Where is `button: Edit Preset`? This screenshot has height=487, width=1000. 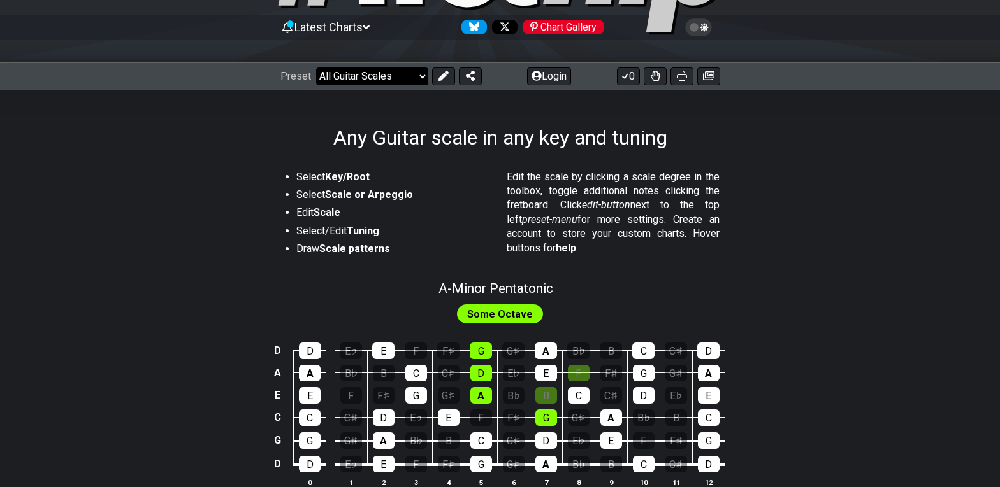 button: Edit Preset is located at coordinates (443, 76).